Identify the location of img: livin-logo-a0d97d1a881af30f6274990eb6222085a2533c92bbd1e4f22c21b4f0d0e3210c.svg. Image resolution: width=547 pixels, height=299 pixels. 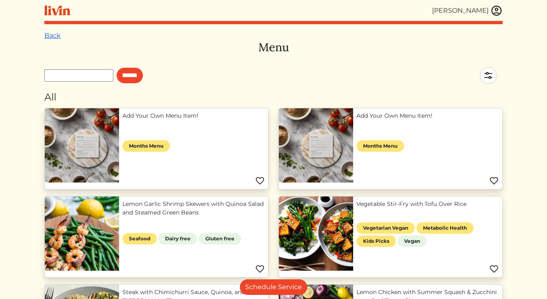
(57, 10).